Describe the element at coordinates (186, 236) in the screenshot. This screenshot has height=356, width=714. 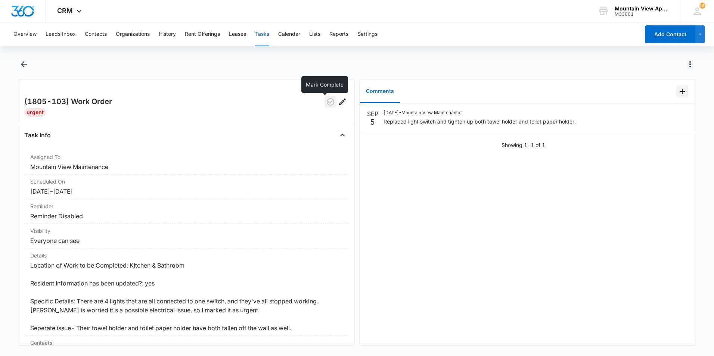
I see `div: VisibilityEveryone can see` at that location.